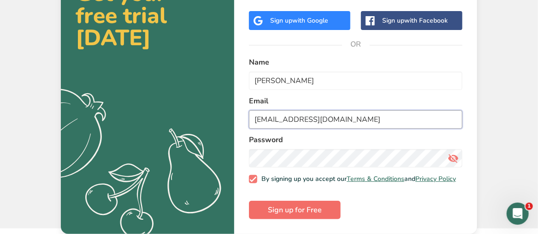 The width and height of the screenshot is (538, 234). Describe the element at coordinates (356, 140) in the screenshot. I see `label: Password` at that location.